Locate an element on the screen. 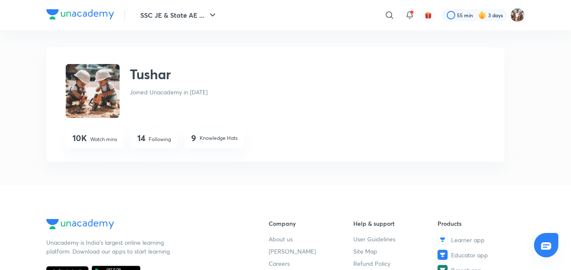  span: Learner app is located at coordinates (468, 240).